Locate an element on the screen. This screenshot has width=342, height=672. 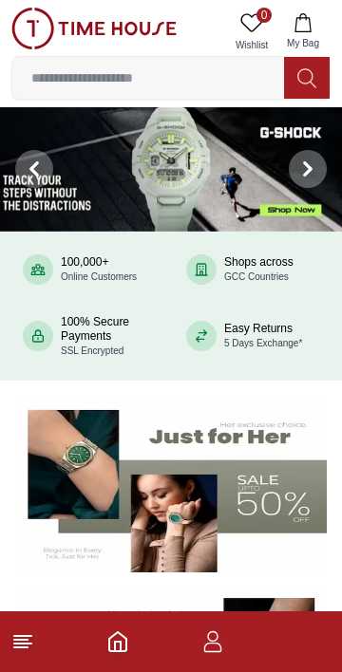
button: My Bag is located at coordinates (303, 31).